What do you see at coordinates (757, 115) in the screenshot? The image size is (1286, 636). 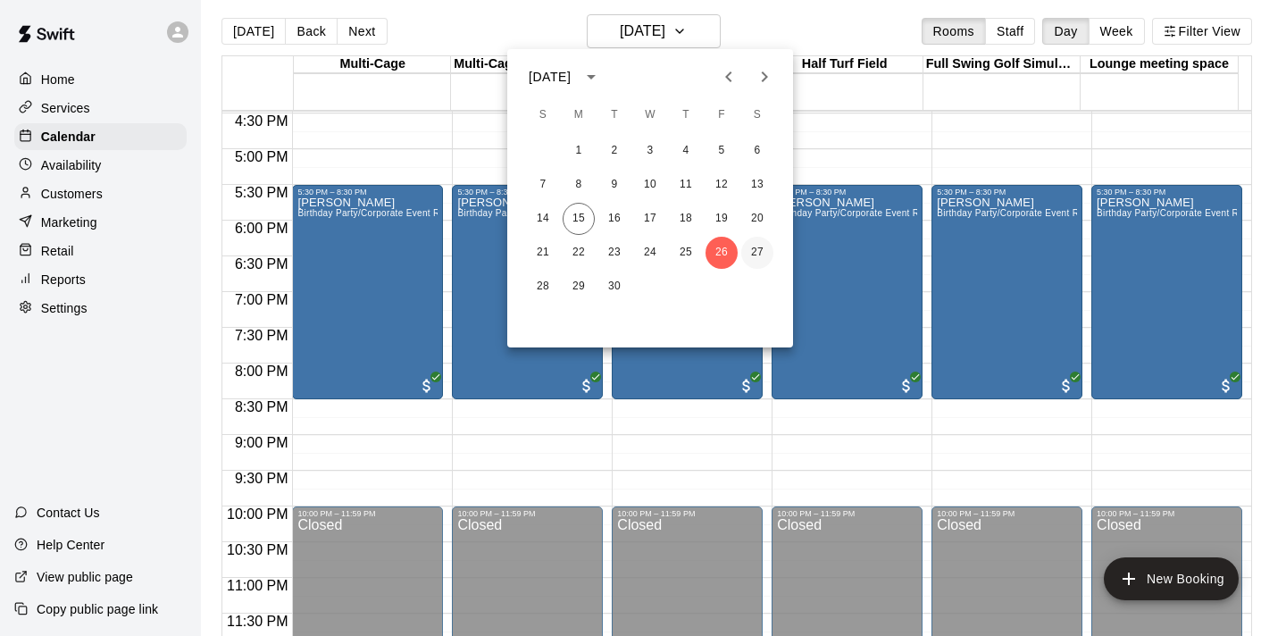 I see `span: Saturday` at bounding box center [757, 115].